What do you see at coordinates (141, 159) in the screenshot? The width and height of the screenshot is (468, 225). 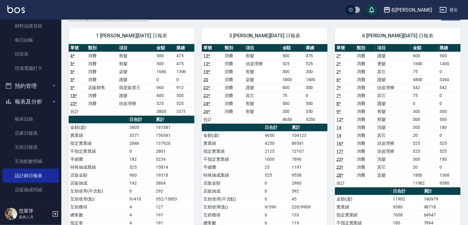 I see `td: 182` at bounding box center [141, 159].